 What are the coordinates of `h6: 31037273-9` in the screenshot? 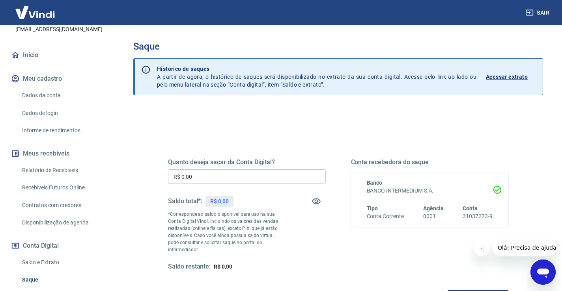 It's located at (477, 216).